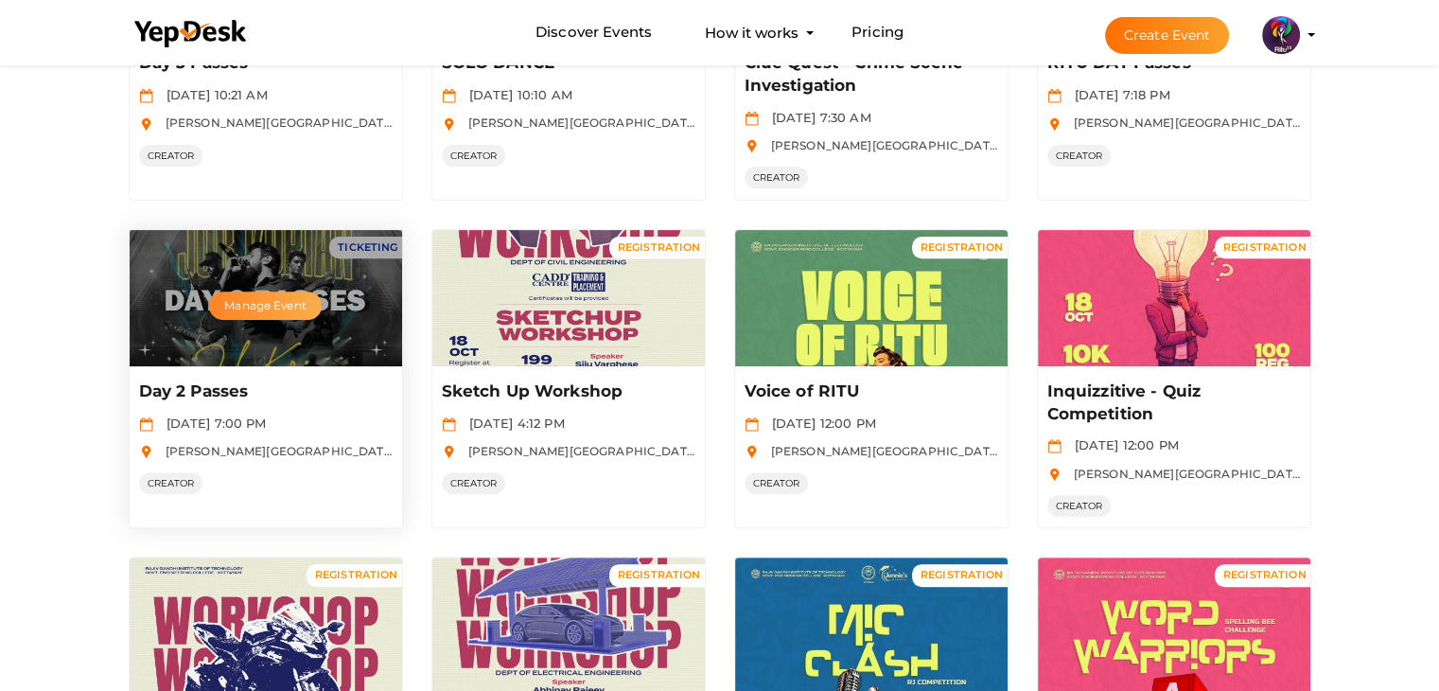 The image size is (1439, 691). Describe the element at coordinates (263, 392) in the screenshot. I see `p: Day 2 Passes` at that location.